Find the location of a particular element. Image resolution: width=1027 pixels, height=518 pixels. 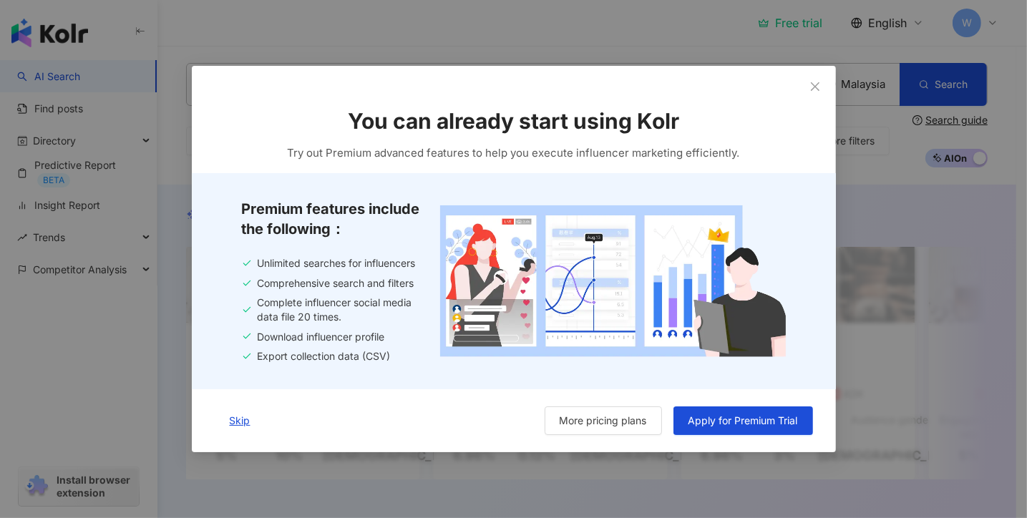

span: More pricing plans is located at coordinates (604, 421).